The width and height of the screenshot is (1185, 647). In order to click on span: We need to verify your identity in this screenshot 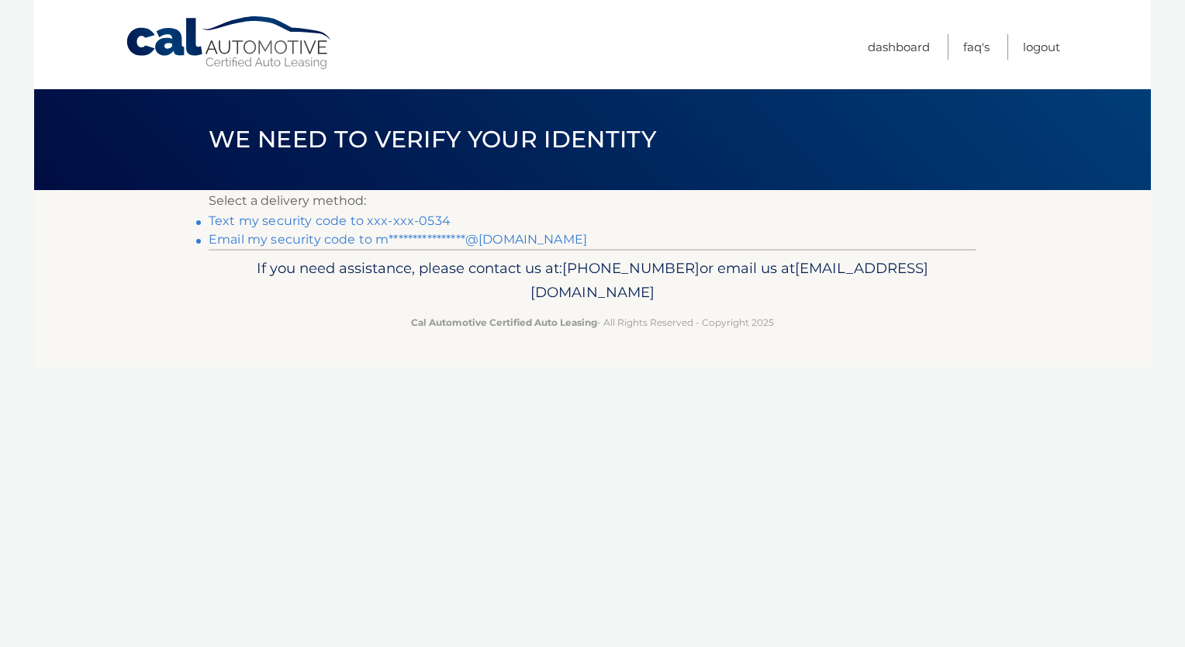, I will do `click(432, 139)`.